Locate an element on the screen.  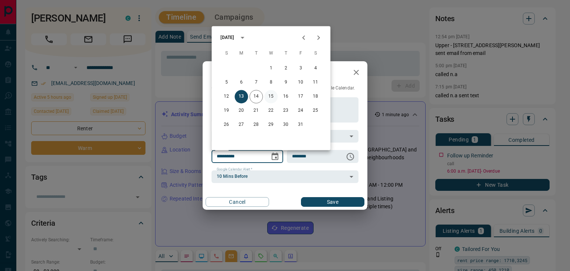
button: 16 is located at coordinates (286, 96).